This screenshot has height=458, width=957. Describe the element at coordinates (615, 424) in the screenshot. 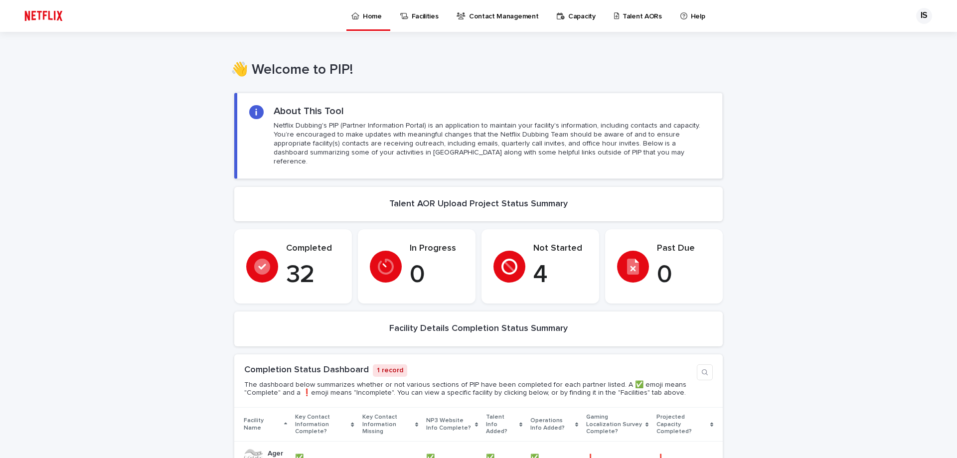

I see `p: Gaming Localization Survey Complete?` at that location.